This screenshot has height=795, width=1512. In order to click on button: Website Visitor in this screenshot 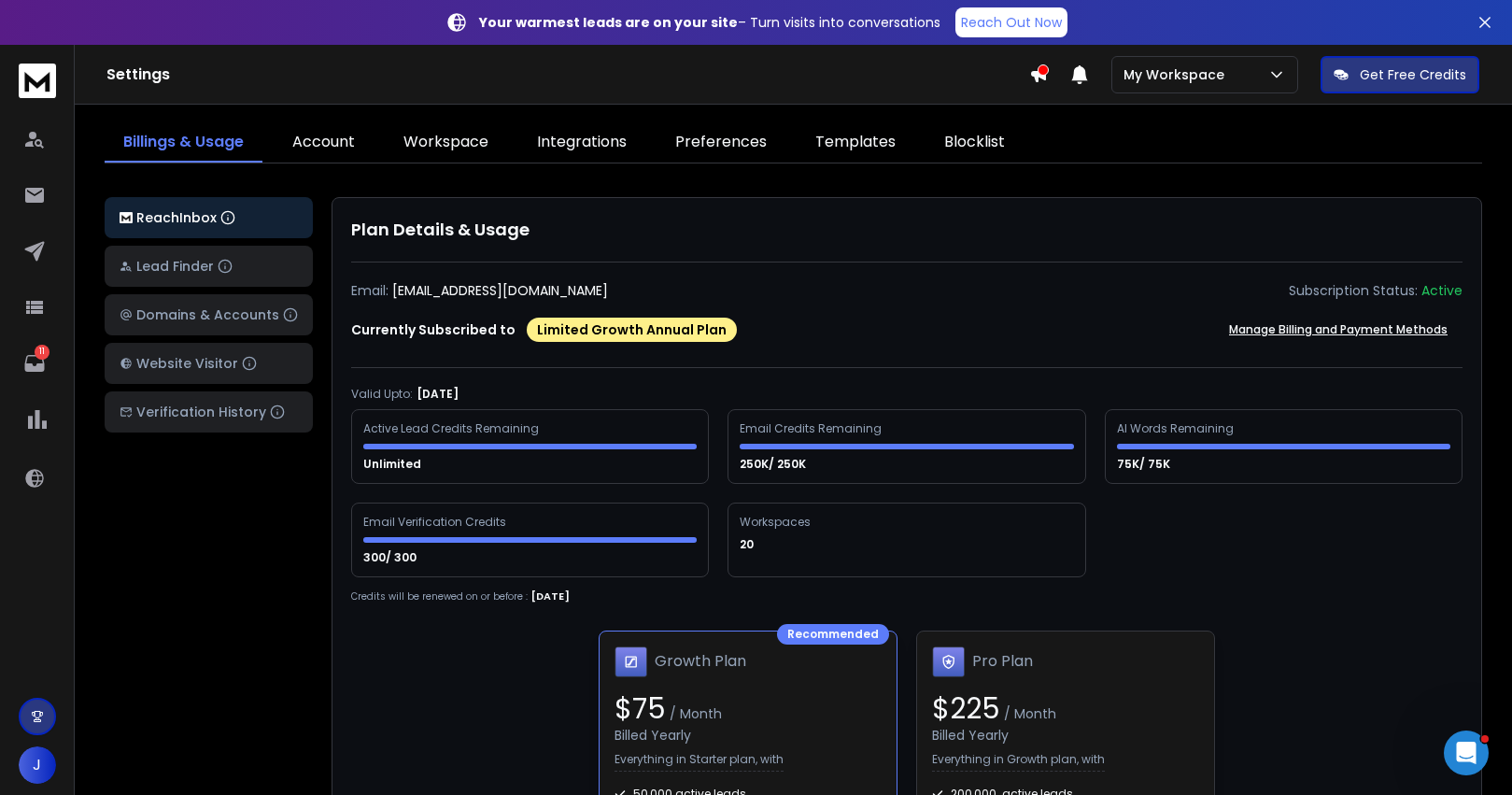, I will do `click(208, 363)`.